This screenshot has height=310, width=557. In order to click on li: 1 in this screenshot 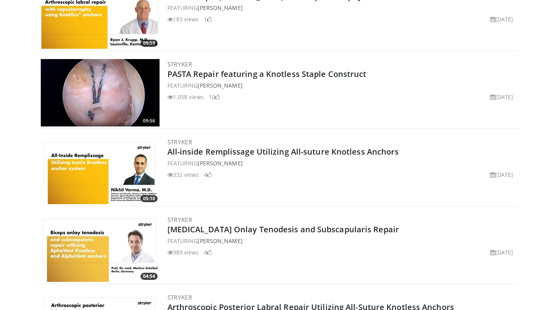, I will do `click(208, 19)`.